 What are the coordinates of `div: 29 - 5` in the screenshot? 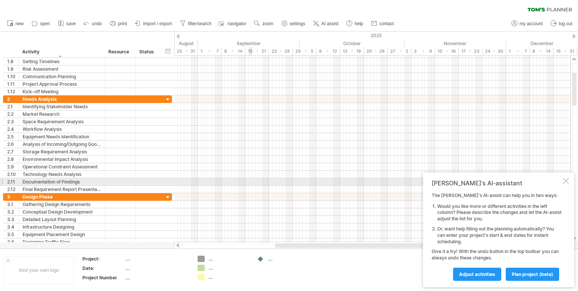 It's located at (304, 51).